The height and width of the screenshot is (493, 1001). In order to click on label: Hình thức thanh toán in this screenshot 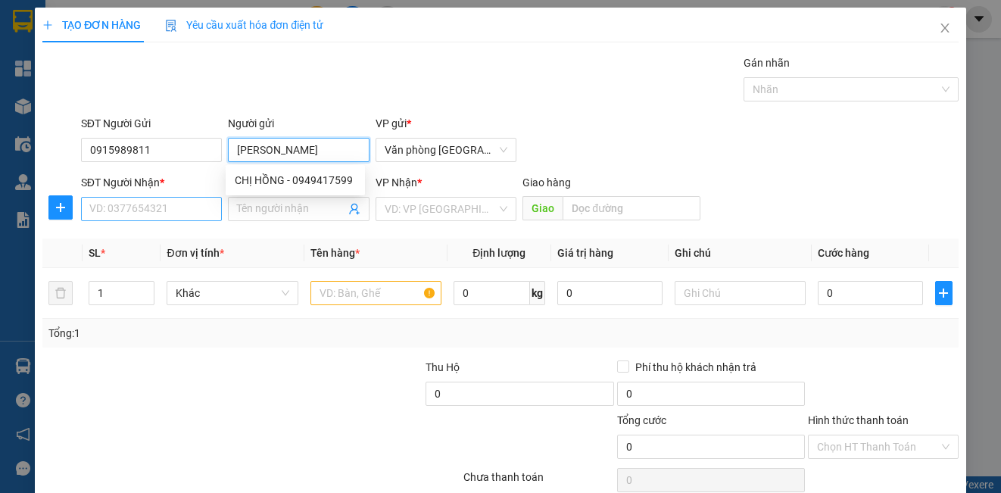, I will do `click(858, 420)`.